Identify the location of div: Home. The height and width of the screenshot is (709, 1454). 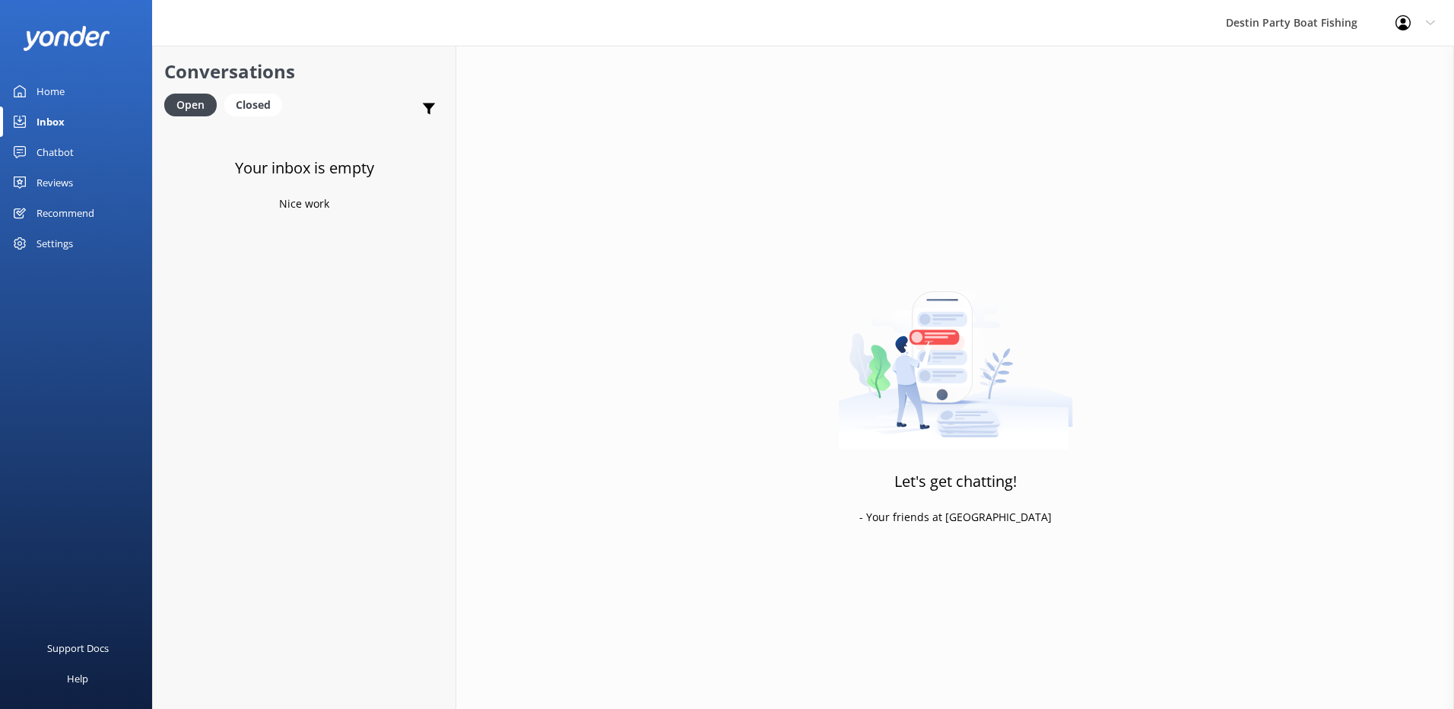
(50, 91).